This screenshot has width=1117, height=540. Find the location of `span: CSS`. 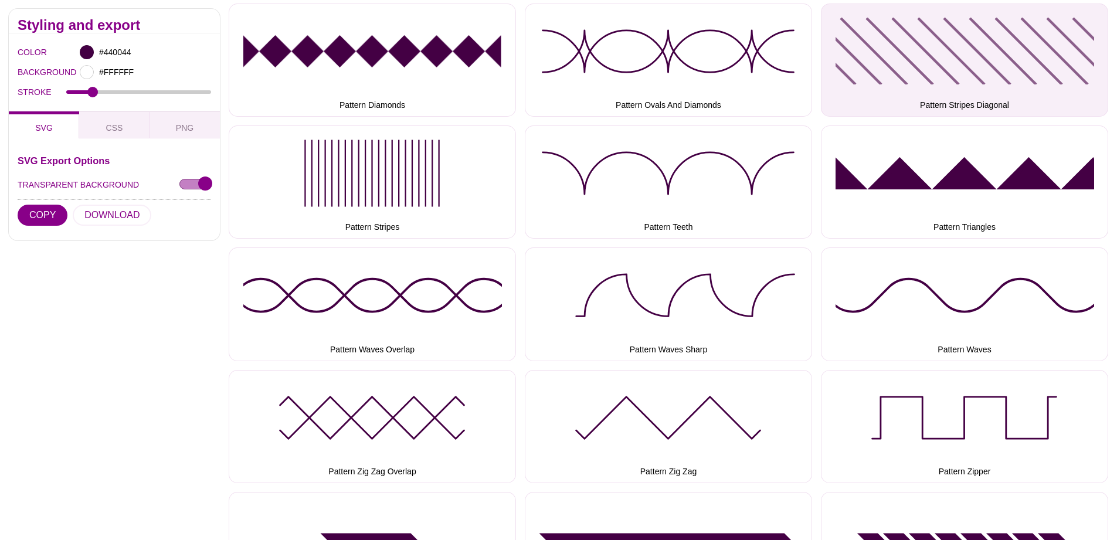

span: CSS is located at coordinates (114, 128).